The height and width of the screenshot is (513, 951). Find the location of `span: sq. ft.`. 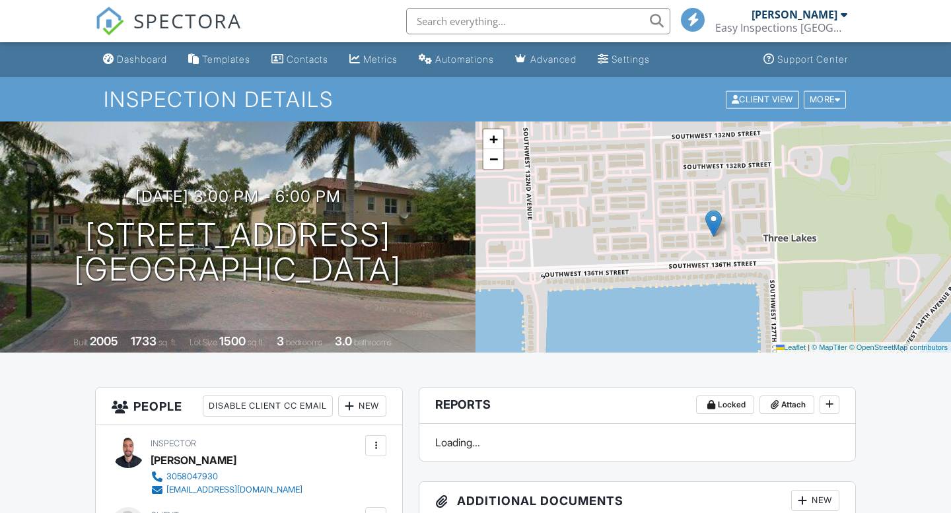

span: sq. ft. is located at coordinates (168, 342).